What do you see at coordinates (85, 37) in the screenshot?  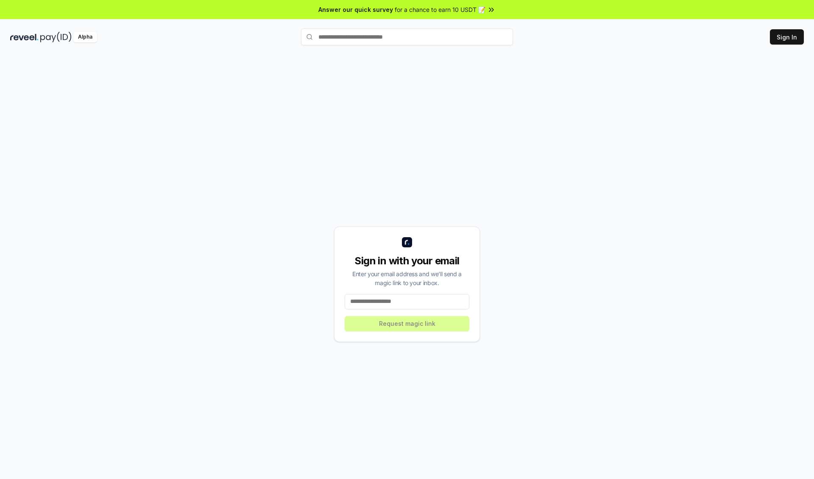 I see `div: Alpha` at bounding box center [85, 37].